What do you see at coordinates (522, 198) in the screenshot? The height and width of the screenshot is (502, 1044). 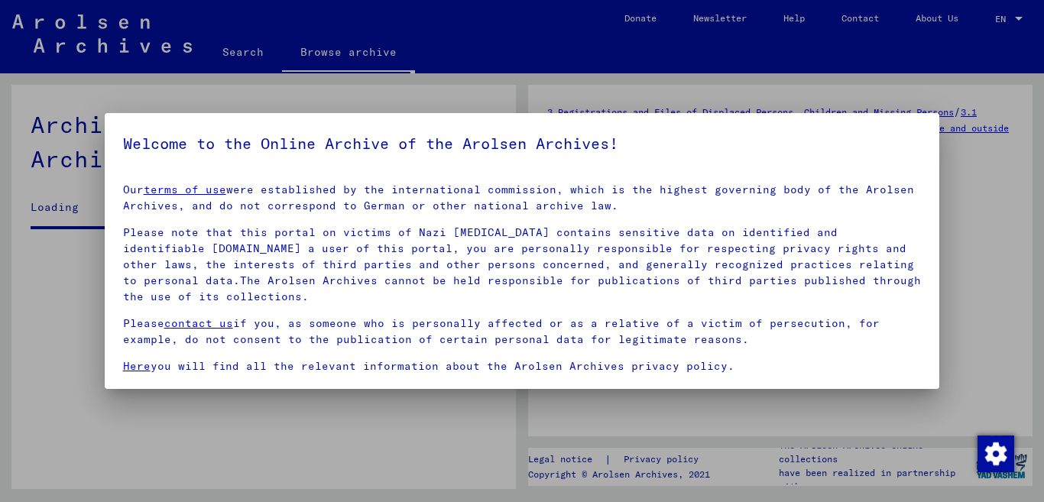 I see `p: Our were established by the international commission, which is the highest governing body of the ...` at bounding box center [522, 198].